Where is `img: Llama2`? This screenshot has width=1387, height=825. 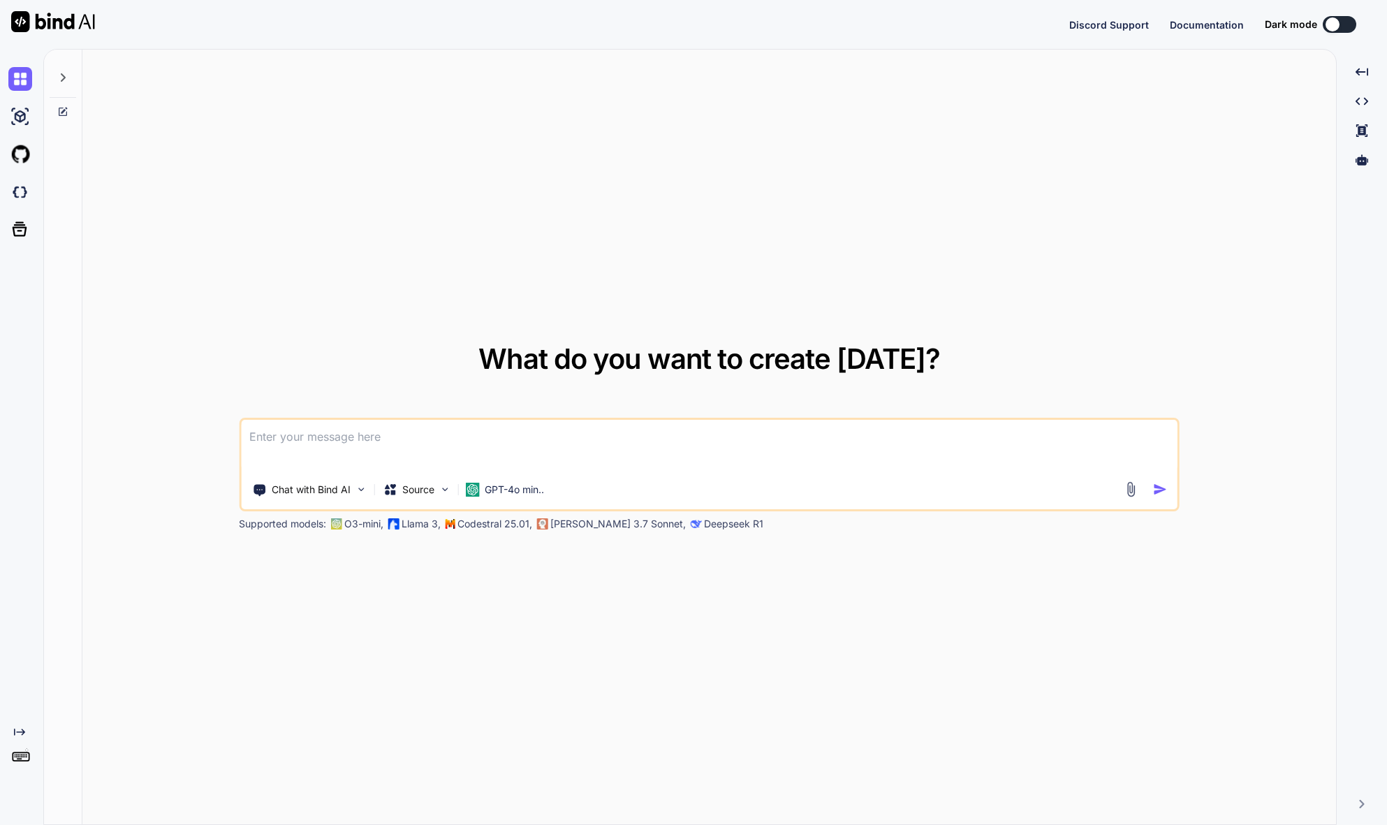
img: Llama2 is located at coordinates (393, 524).